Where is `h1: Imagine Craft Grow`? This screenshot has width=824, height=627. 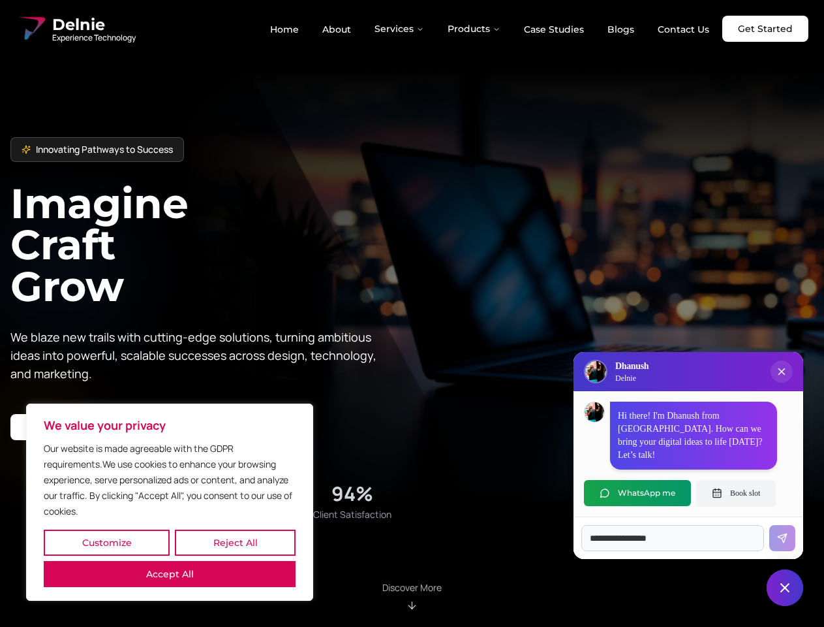
h1: Imagine Craft Grow is located at coordinates (212, 244).